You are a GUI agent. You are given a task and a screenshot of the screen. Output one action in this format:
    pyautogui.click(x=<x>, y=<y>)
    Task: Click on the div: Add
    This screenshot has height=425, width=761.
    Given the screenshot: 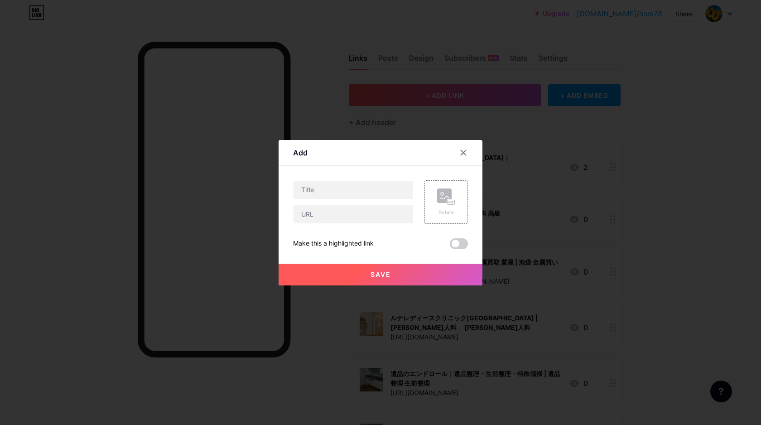 What is the action you would take?
    pyautogui.click(x=300, y=153)
    